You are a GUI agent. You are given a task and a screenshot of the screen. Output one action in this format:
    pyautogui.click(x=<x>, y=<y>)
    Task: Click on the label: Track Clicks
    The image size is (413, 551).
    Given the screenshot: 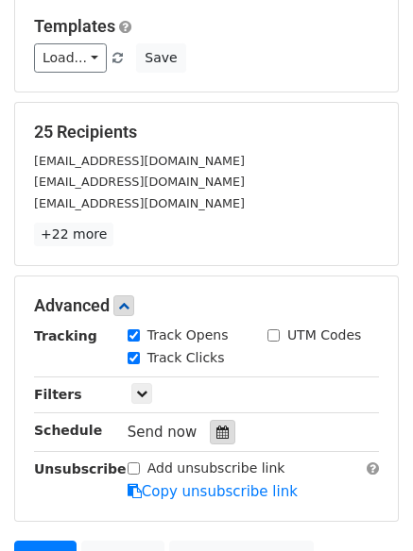 What is the action you would take?
    pyautogui.click(x=186, y=358)
    